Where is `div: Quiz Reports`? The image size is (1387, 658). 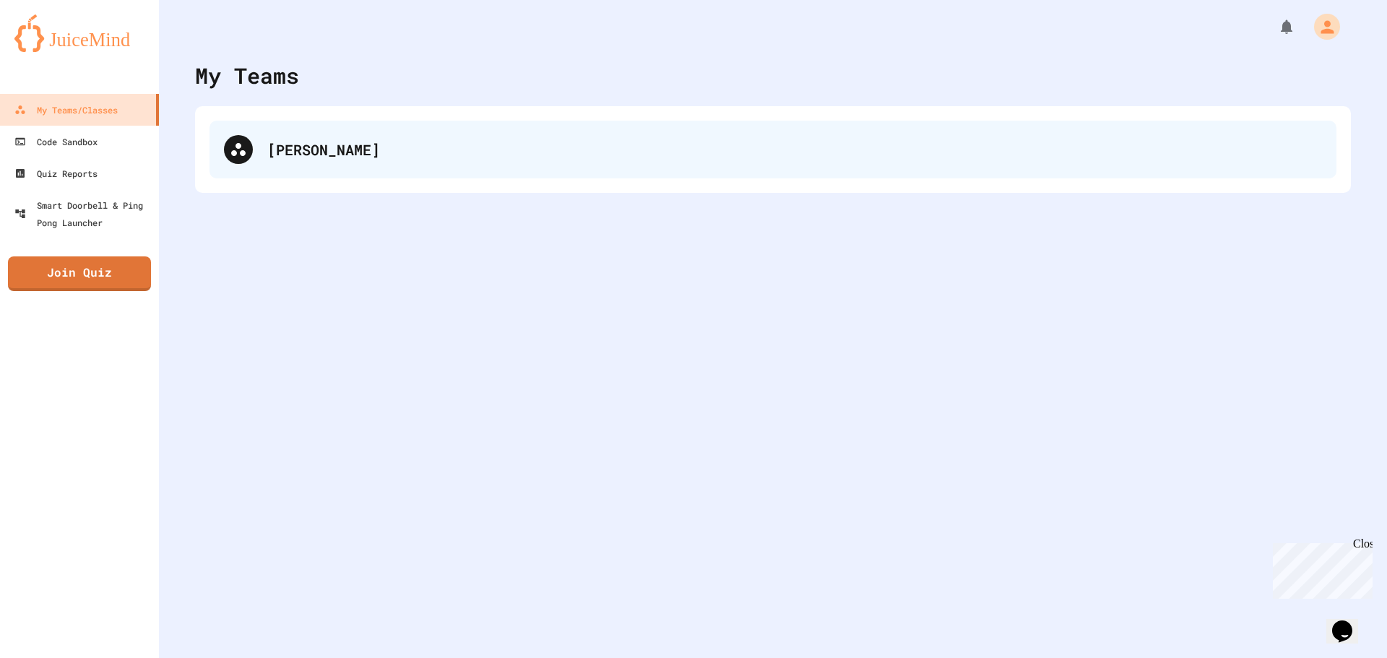
div: Quiz Reports is located at coordinates (56, 173).